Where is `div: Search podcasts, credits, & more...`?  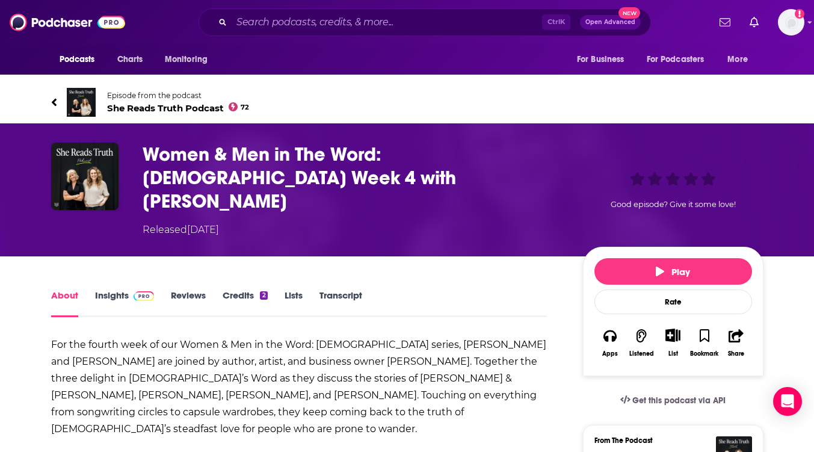
div: Search podcasts, credits, & more... is located at coordinates (425, 22).